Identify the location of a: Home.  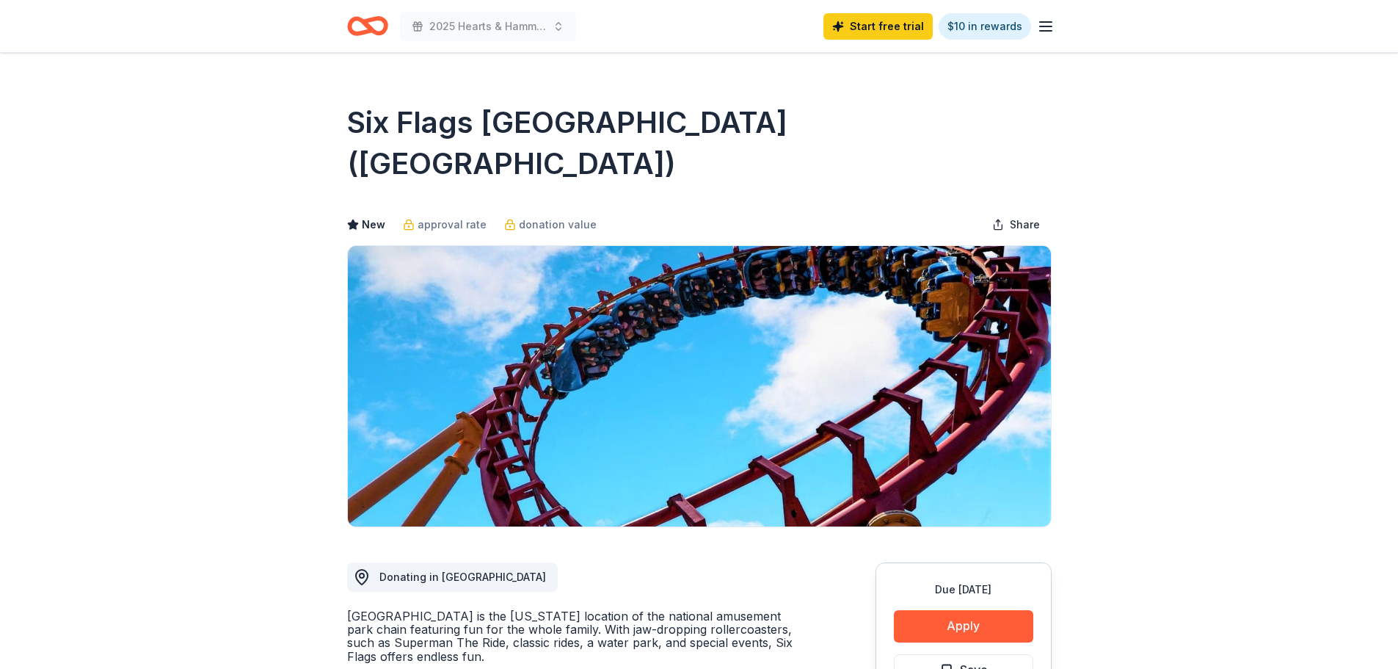
(368, 26).